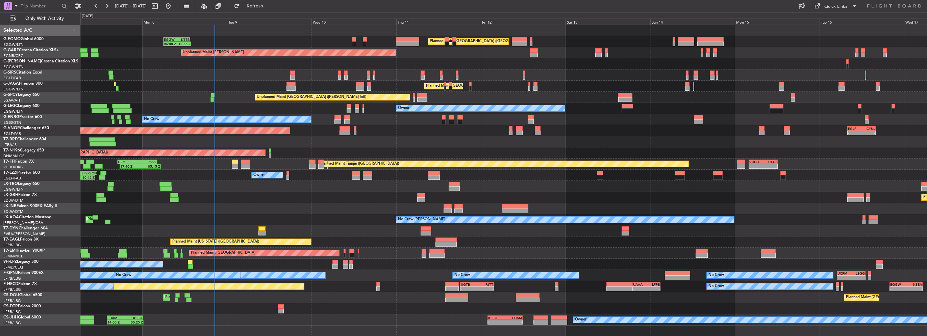 The width and height of the screenshot is (927, 336). Describe the element at coordinates (23, 117) in the screenshot. I see `a: G-ENRGPraetor 600` at that location.